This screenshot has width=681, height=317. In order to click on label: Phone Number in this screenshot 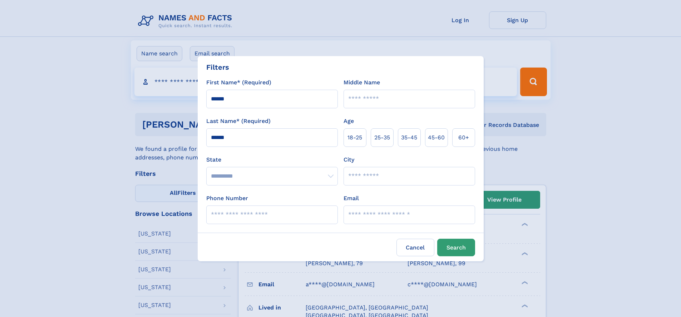, I will do `click(227, 199)`.